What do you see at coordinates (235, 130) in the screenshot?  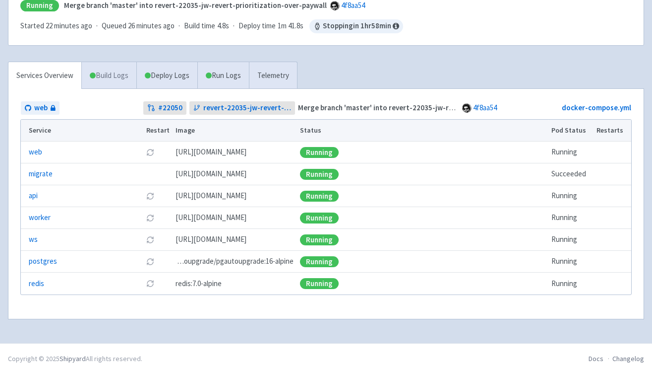 I see `th: Image` at bounding box center [235, 130].